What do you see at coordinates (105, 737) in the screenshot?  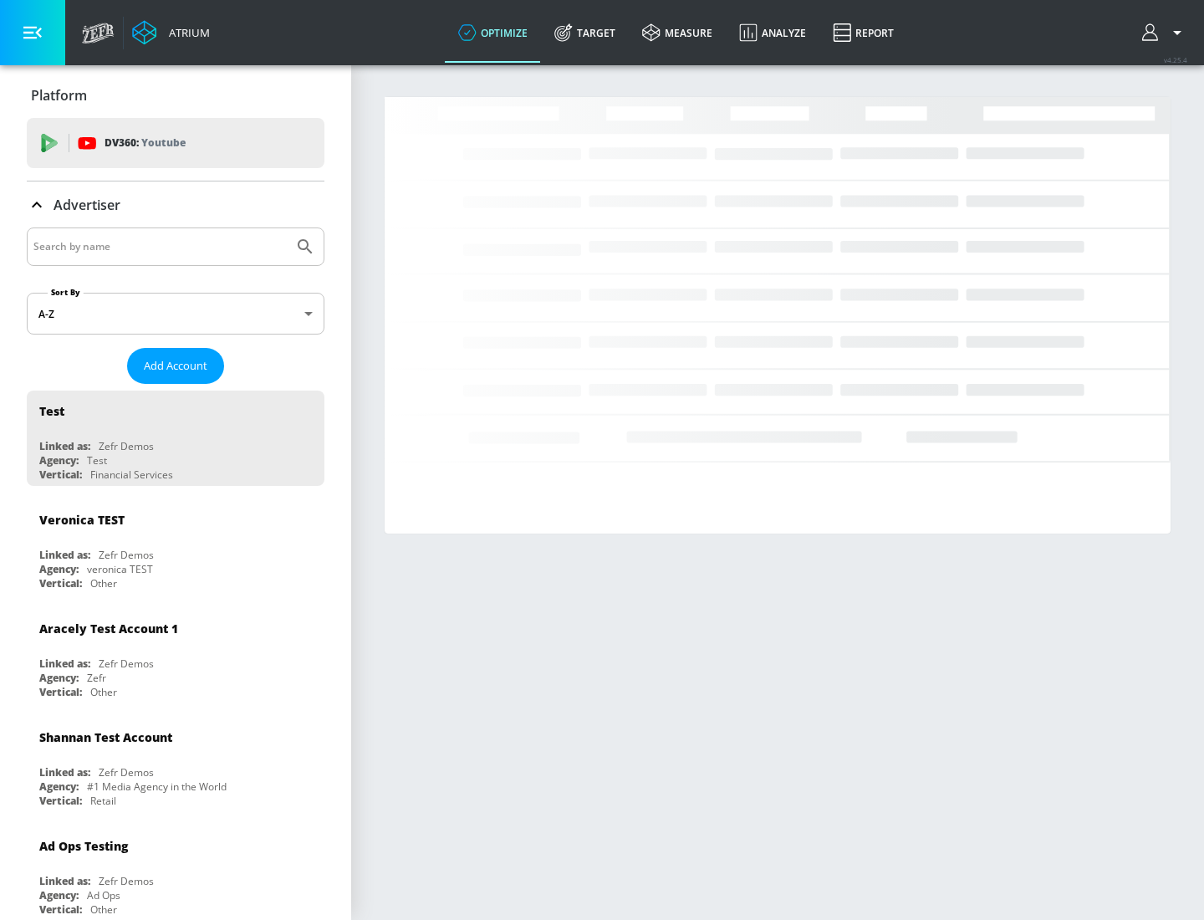 I see `div: Shannan Test Account` at bounding box center [105, 737].